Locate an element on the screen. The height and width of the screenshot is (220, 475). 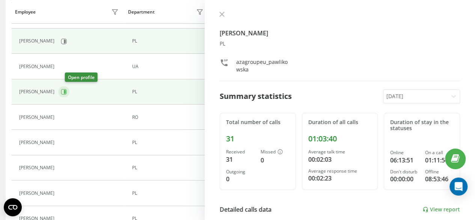
div: Detailed calls data is located at coordinates (246, 209).